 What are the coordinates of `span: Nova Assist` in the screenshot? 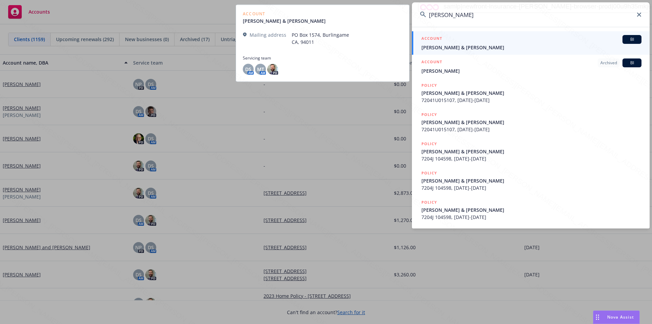 It's located at (620, 316).